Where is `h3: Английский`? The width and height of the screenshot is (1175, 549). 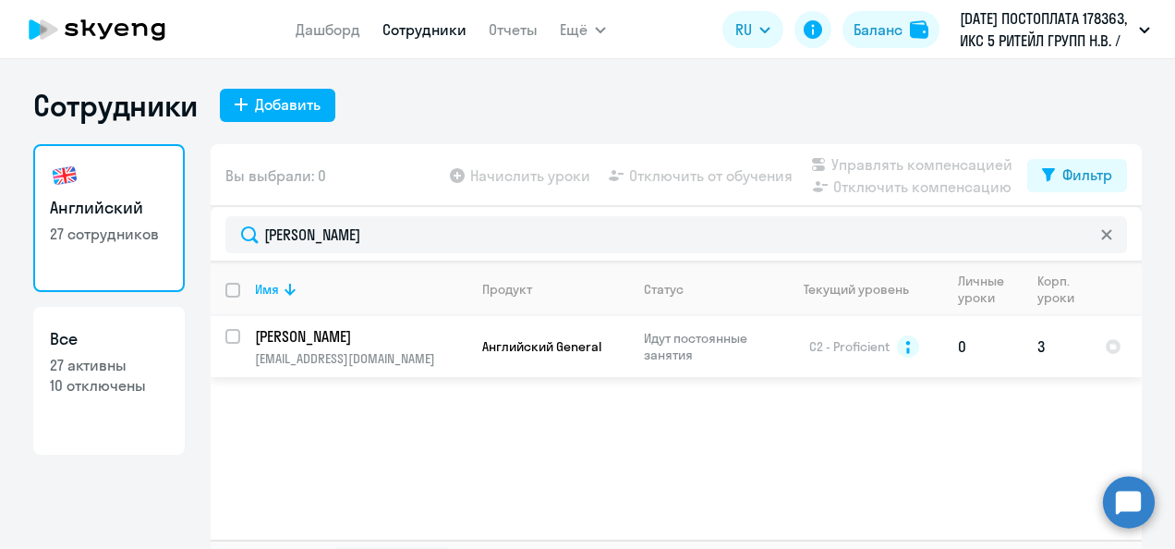
h3: Английский is located at coordinates (109, 208).